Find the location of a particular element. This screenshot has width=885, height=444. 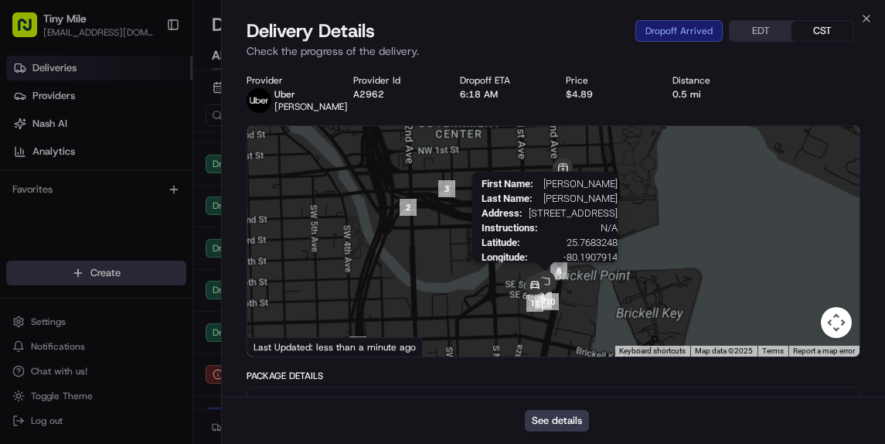

span: Latitude : is located at coordinates (501, 242).